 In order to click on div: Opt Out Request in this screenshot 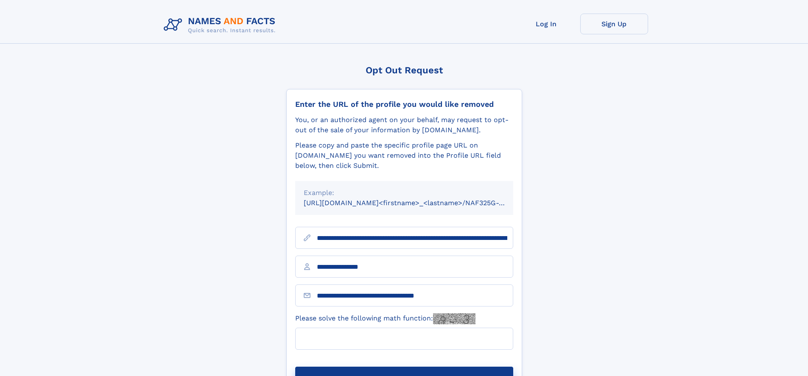, I will do `click(404, 70)`.